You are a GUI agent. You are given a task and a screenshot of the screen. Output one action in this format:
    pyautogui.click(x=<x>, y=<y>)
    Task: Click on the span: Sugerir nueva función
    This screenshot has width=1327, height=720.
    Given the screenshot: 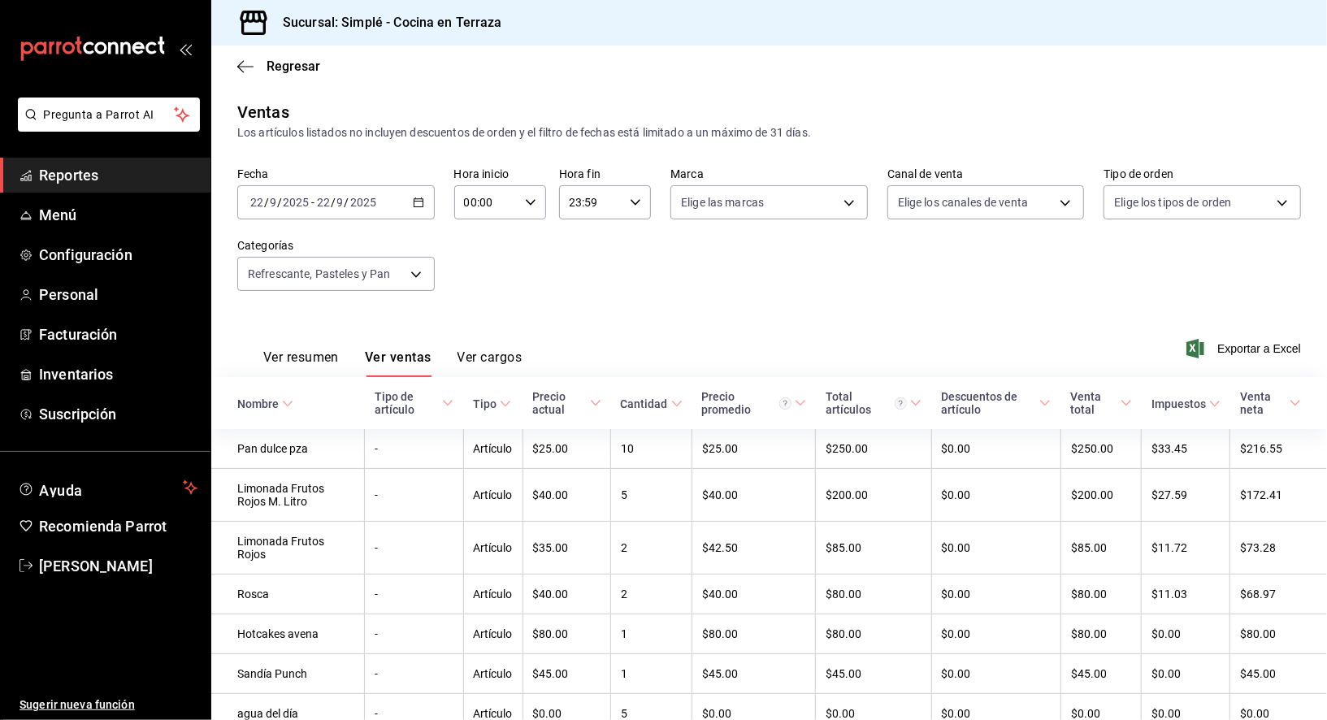 What is the action you would take?
    pyautogui.click(x=108, y=704)
    